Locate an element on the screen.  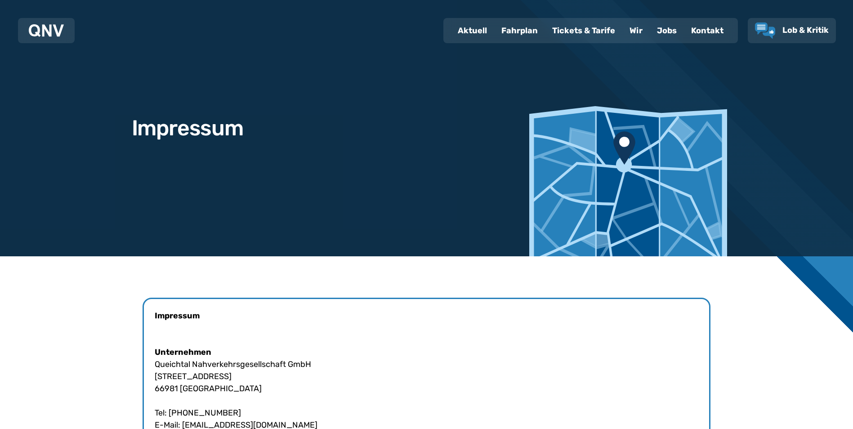
h4: Impressum is located at coordinates (426, 316).